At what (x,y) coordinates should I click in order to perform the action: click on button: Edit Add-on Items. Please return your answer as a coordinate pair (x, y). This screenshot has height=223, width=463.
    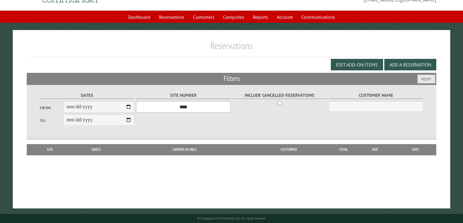
    Looking at the image, I should click on (357, 65).